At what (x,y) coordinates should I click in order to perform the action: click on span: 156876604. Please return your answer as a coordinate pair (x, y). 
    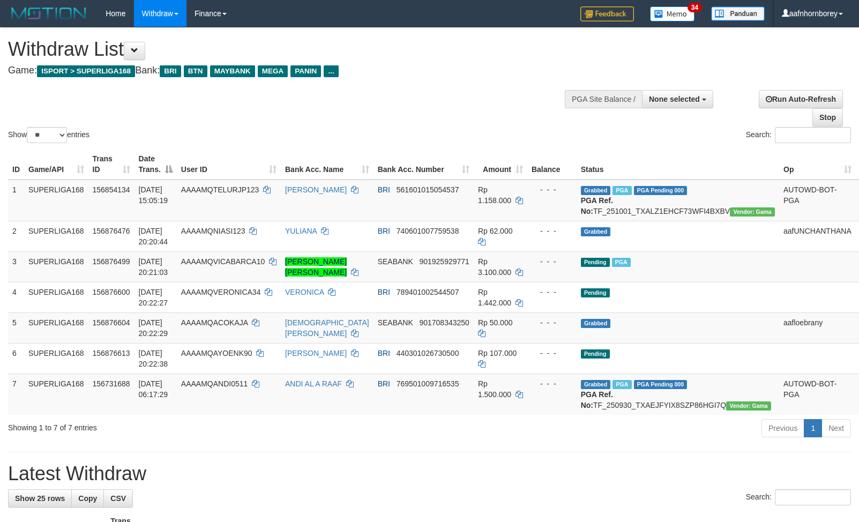
    Looking at the image, I should click on (111, 323).